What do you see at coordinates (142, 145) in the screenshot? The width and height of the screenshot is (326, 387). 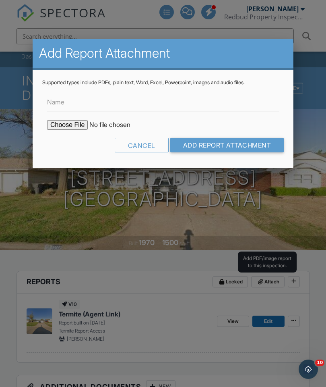 I see `div: Cancel` at bounding box center [142, 145].